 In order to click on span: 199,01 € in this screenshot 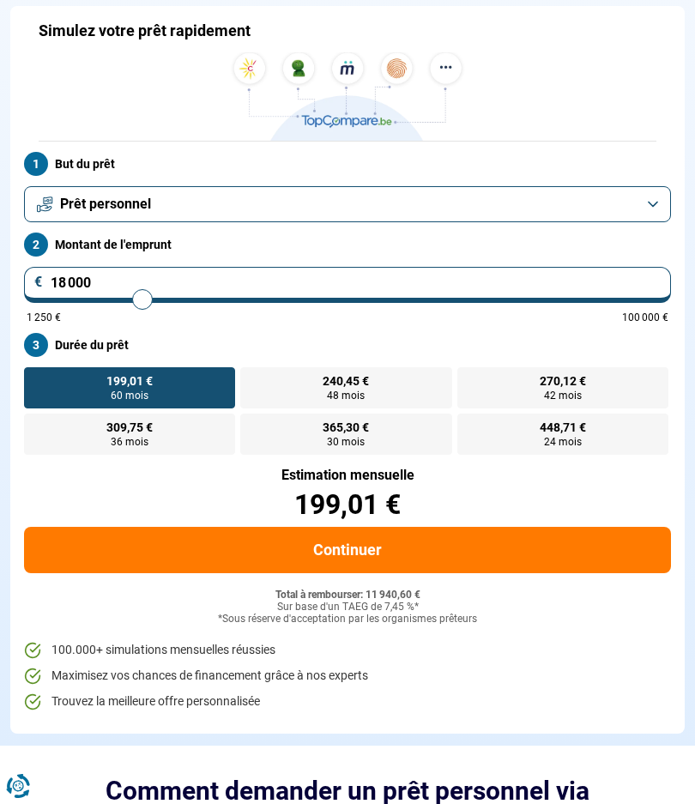, I will do `click(130, 381)`.